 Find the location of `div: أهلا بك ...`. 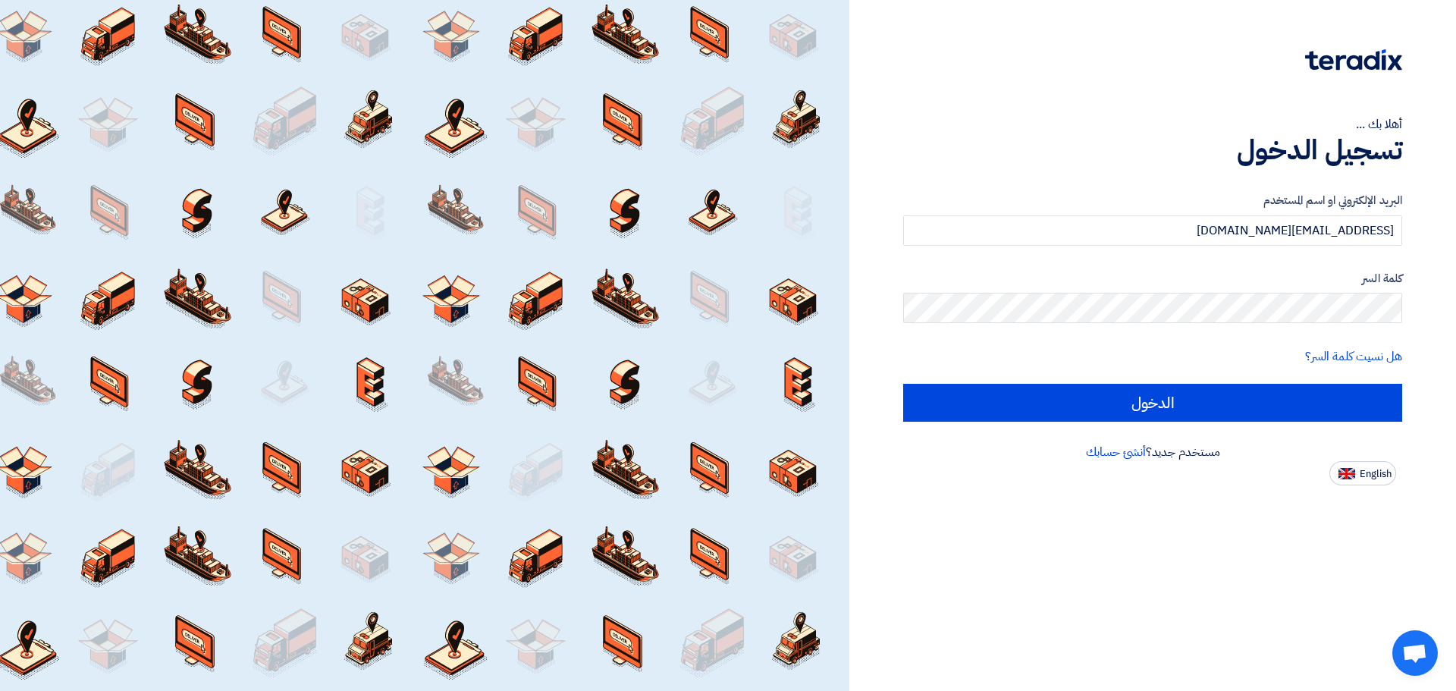

div: أهلا بك ... is located at coordinates (1153, 124).